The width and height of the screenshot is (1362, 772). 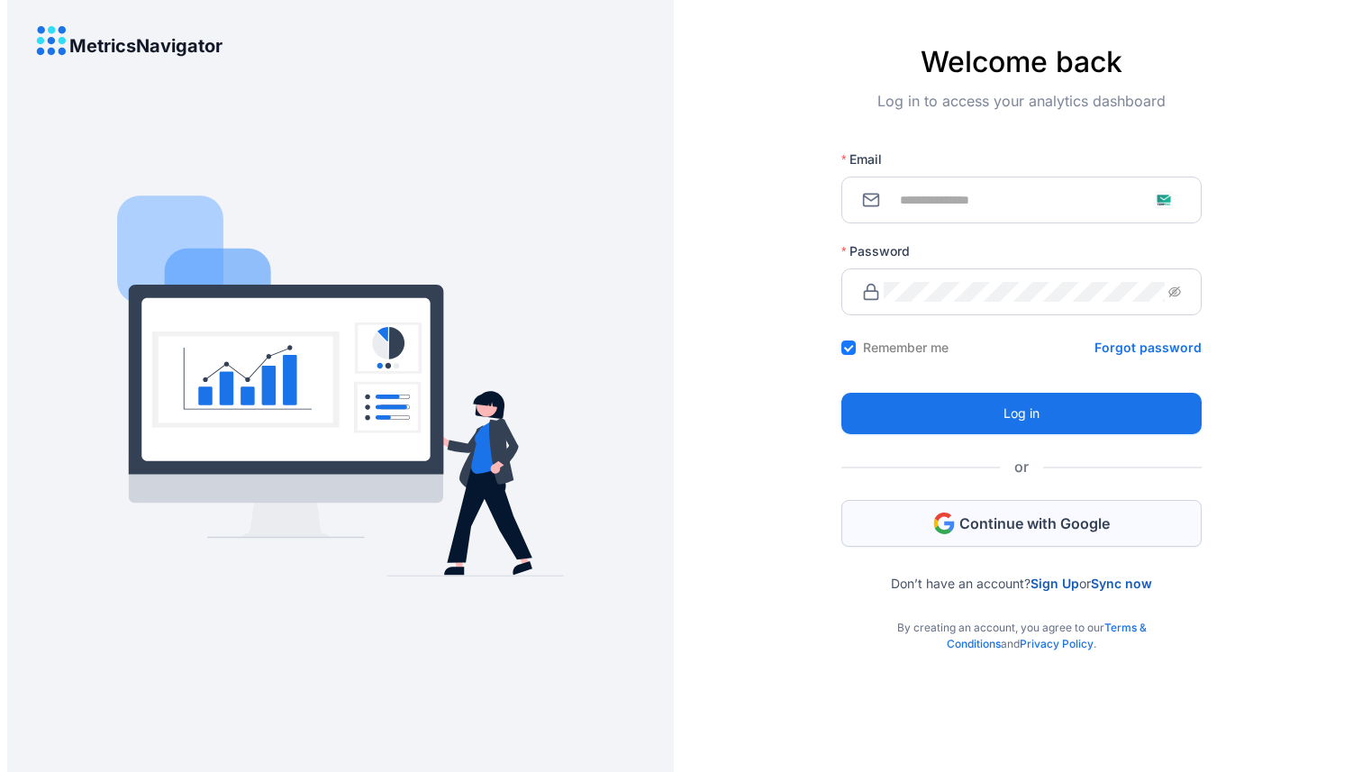 What do you see at coordinates (905, 348) in the screenshot?
I see `span: Remember me` at bounding box center [905, 348].